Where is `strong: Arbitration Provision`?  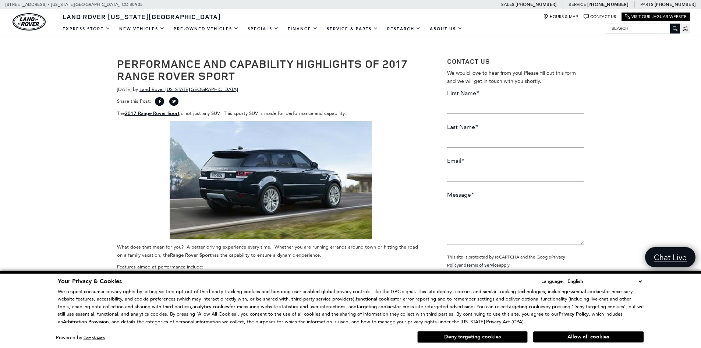 strong: Arbitration Provision is located at coordinates (86, 322).